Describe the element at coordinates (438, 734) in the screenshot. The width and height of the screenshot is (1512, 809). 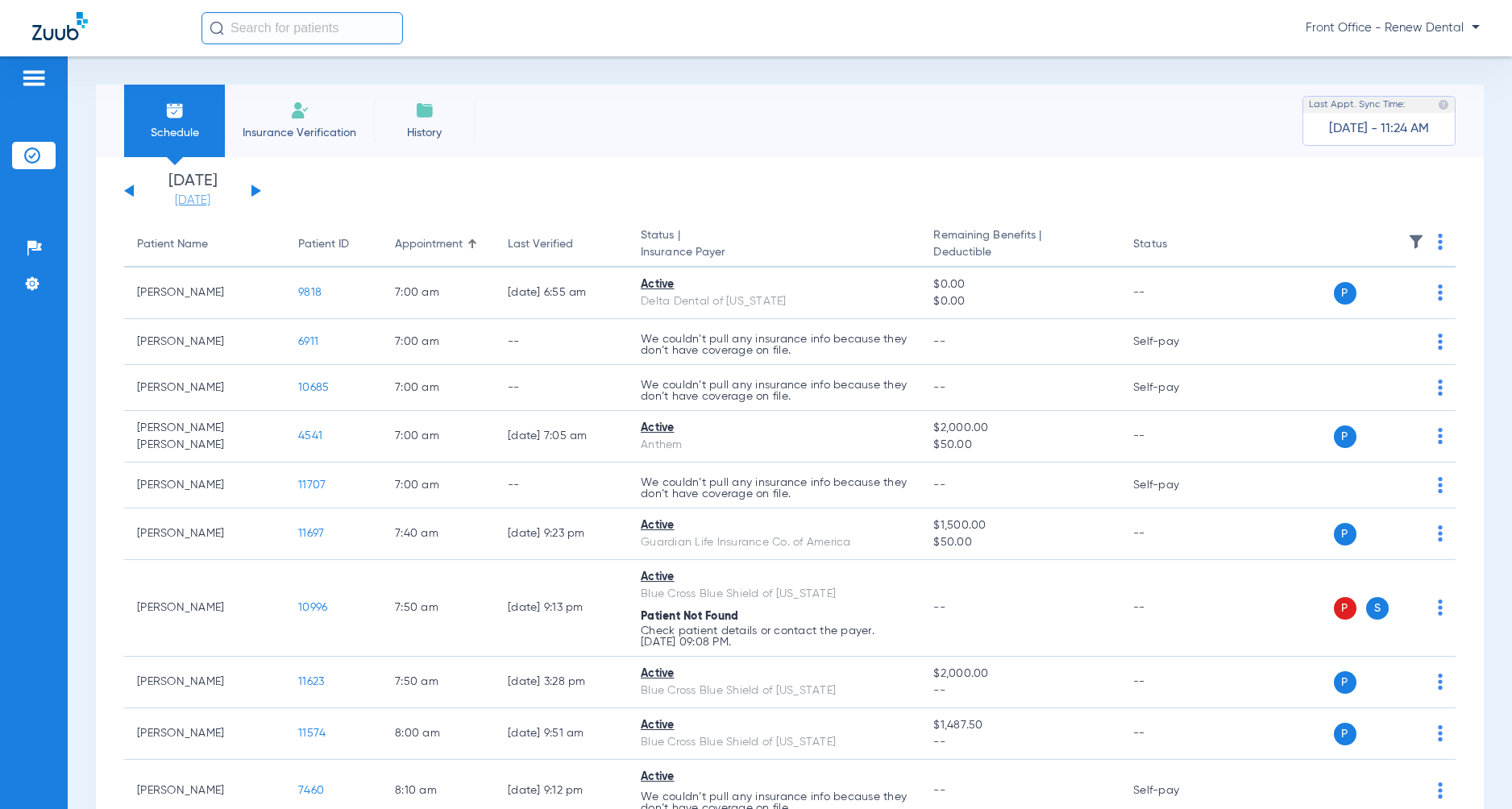
I see `td: 8:00 AM` at that location.